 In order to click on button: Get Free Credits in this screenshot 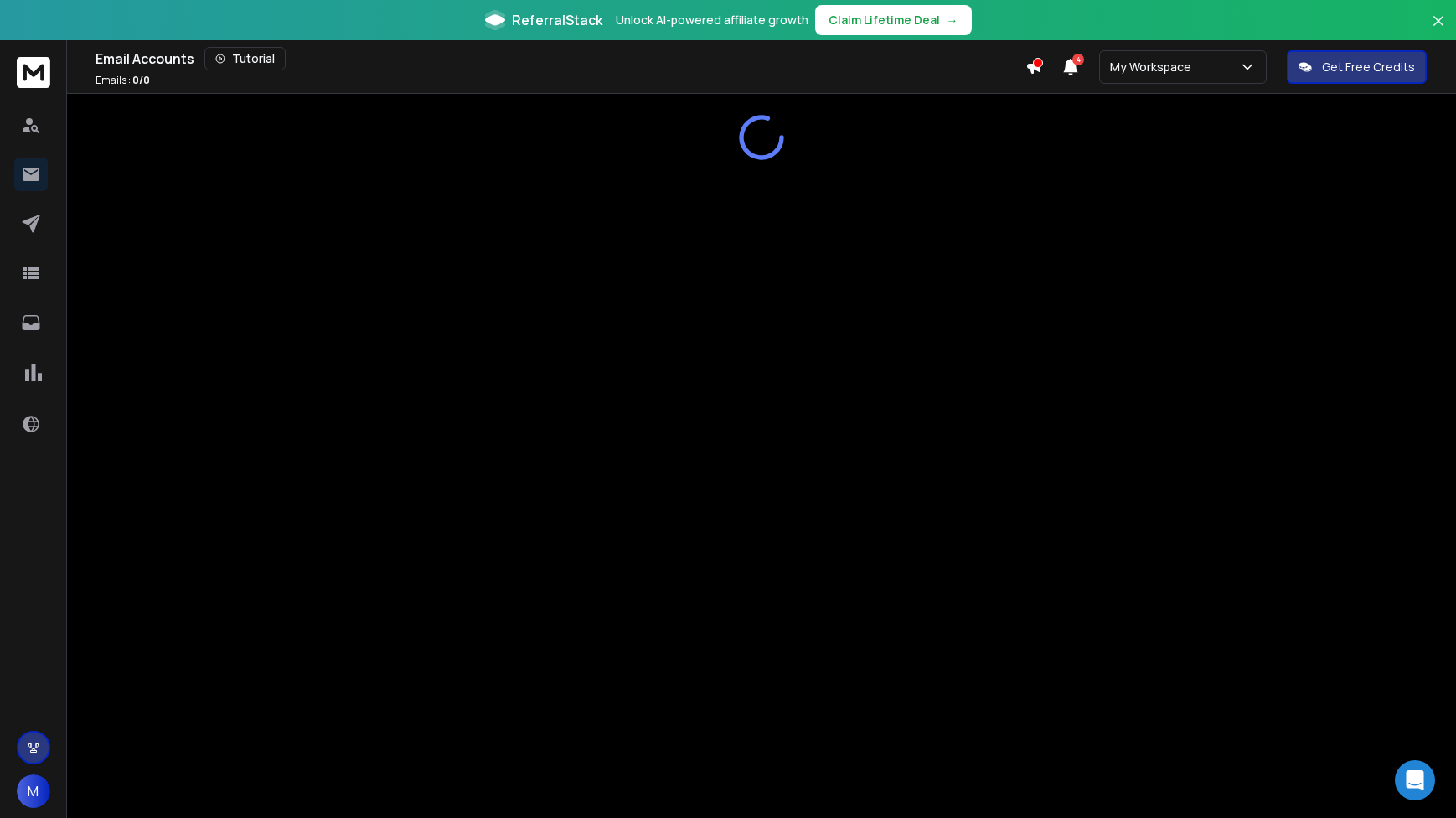, I will do `click(1357, 67)`.